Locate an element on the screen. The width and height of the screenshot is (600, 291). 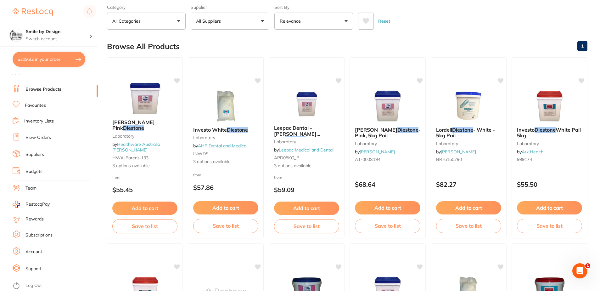
p: $68.64 is located at coordinates (387, 184).